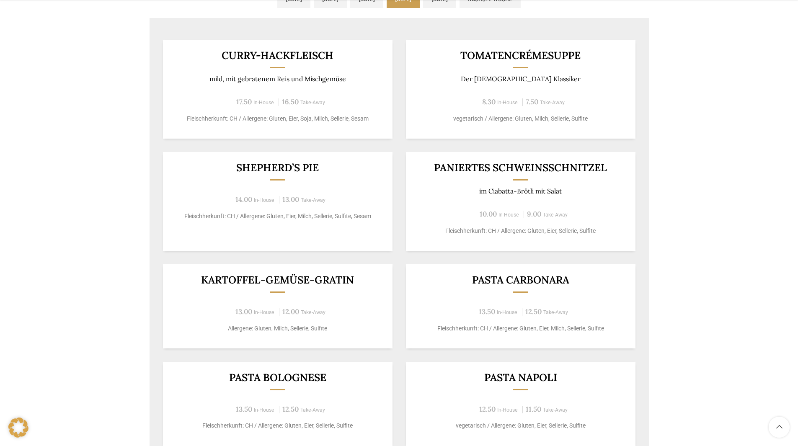 The image size is (798, 446). What do you see at coordinates (520, 191) in the screenshot?
I see `p: im Ciabatta-Brötli mit Salat` at bounding box center [520, 191].